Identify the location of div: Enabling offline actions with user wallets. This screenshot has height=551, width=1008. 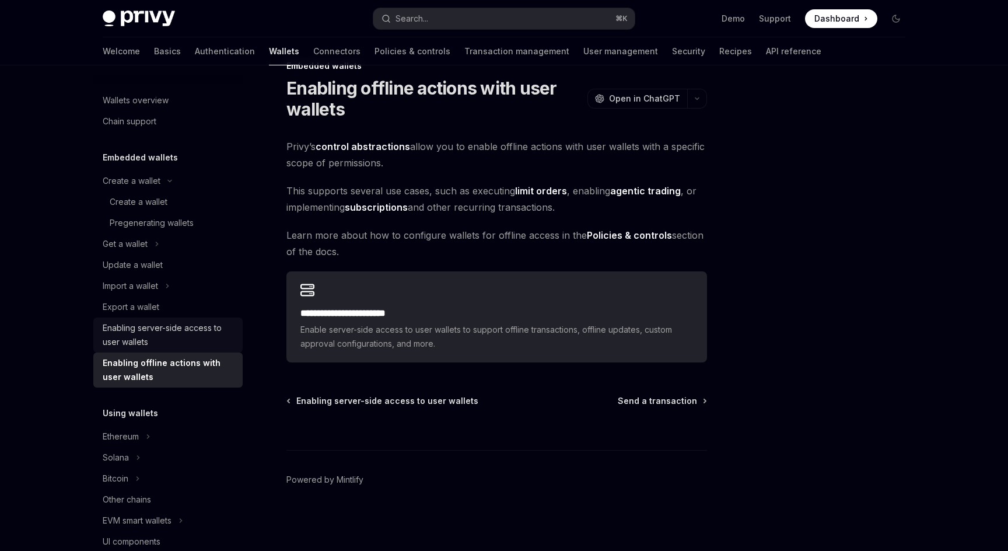
(169, 370).